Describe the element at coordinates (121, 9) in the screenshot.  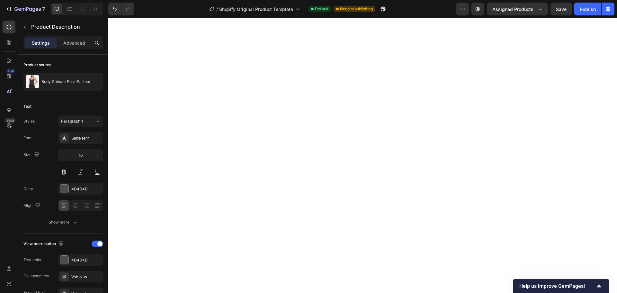
I see `div: Undo/Redo` at that location.